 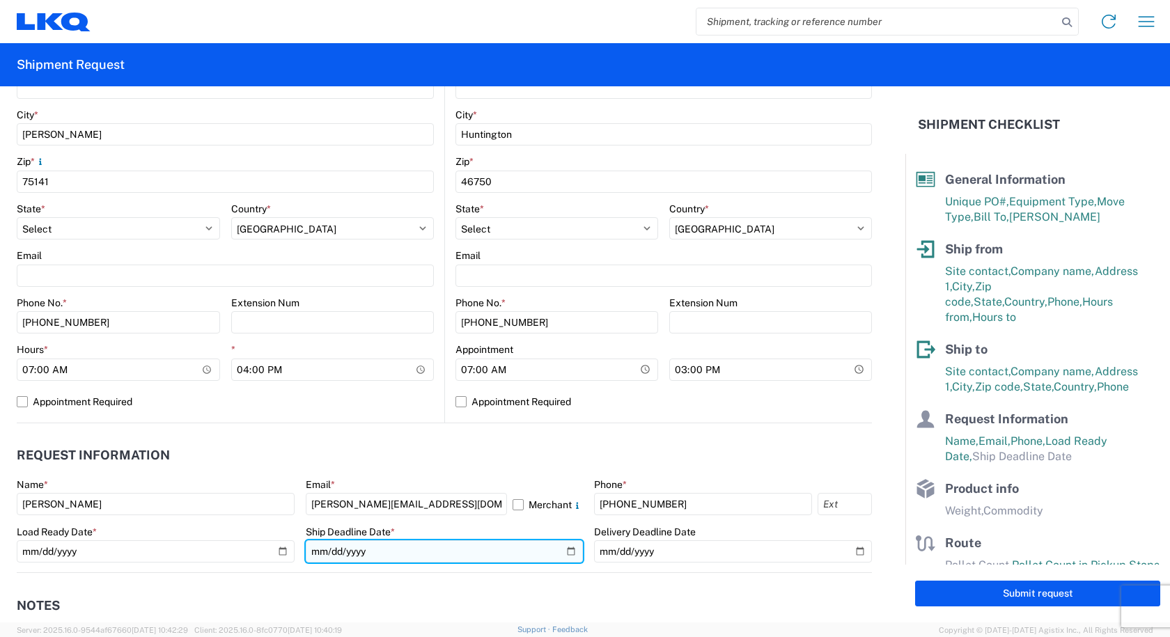 What do you see at coordinates (535, 630) in the screenshot?
I see `a: Support` at bounding box center [535, 630].